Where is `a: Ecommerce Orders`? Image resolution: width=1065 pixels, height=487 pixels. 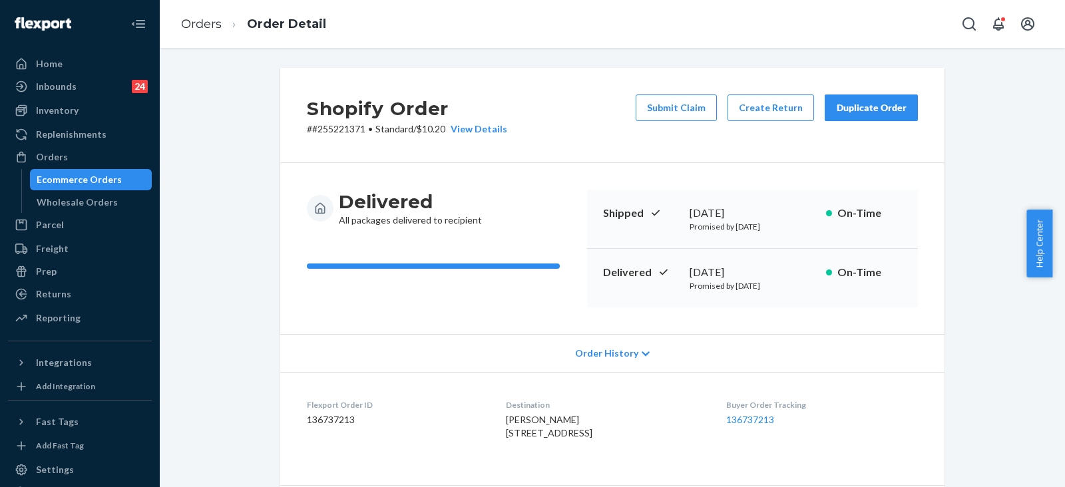 a: Ecommerce Orders is located at coordinates (91, 180).